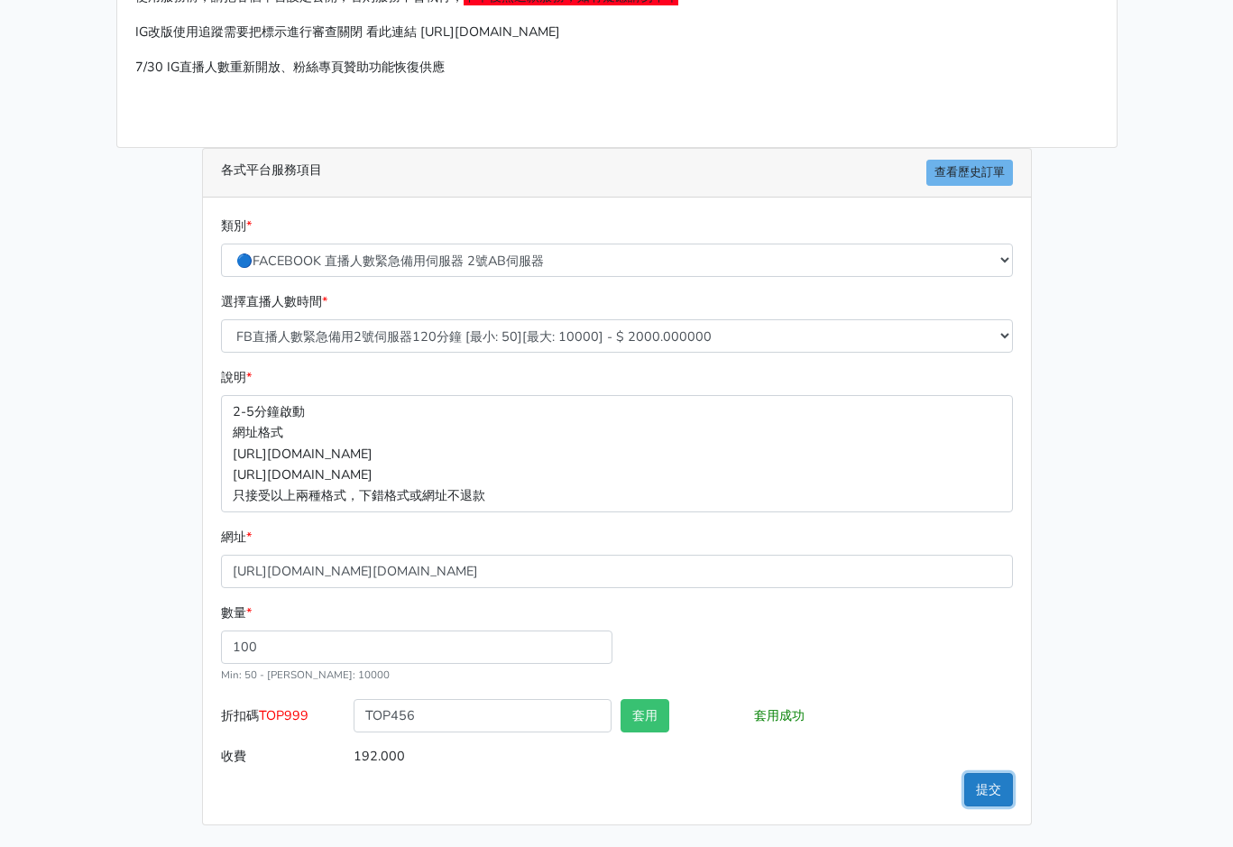 This screenshot has width=1233, height=847. Describe the element at coordinates (617, 173) in the screenshot. I see `div: 各式平台服務項目` at that location.